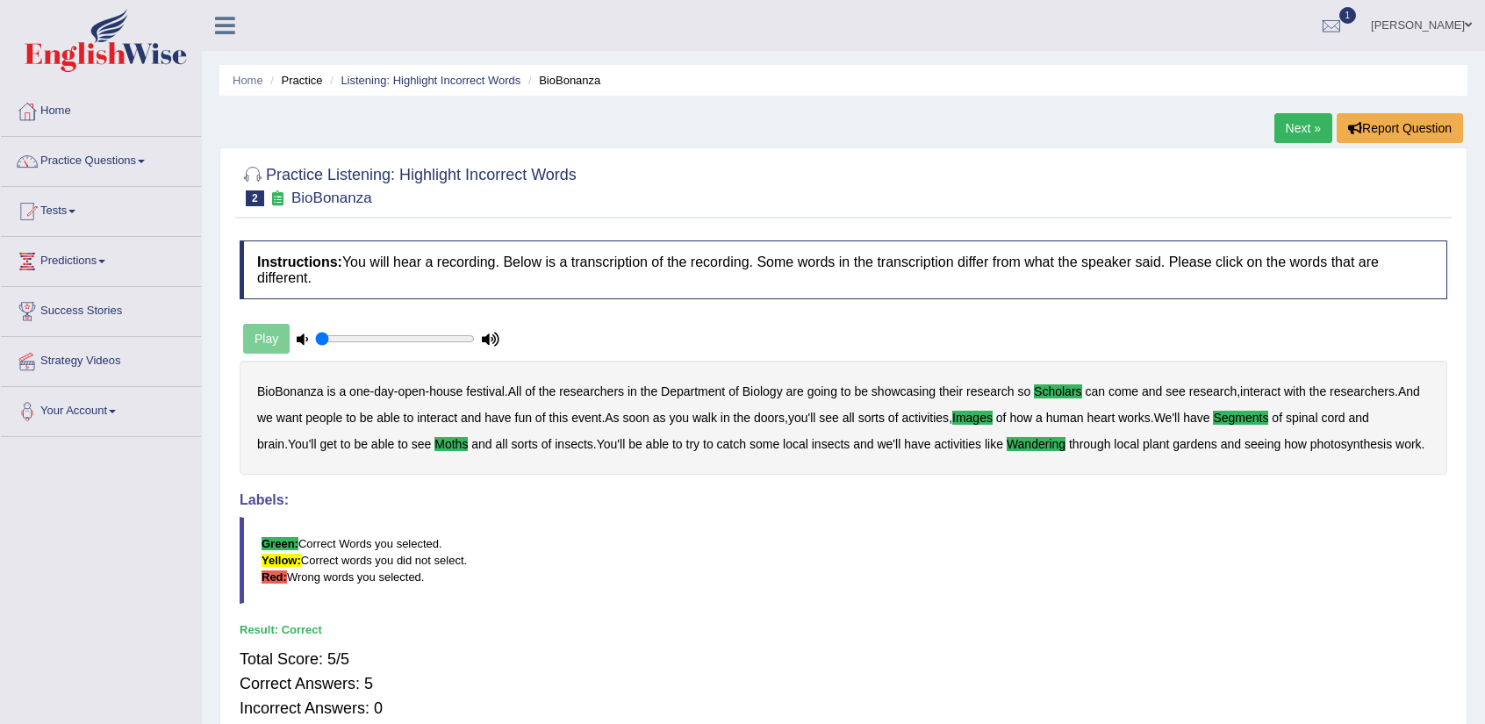 The height and width of the screenshot is (724, 1485). I want to click on b: catch, so click(731, 444).